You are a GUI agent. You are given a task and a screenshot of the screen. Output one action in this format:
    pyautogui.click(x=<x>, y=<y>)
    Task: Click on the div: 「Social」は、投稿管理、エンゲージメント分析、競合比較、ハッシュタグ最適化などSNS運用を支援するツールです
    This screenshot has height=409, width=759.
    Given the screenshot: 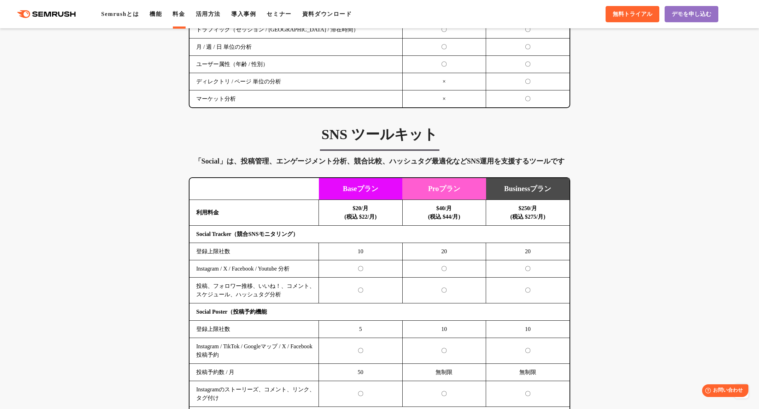 What is the action you would take?
    pyautogui.click(x=379, y=161)
    